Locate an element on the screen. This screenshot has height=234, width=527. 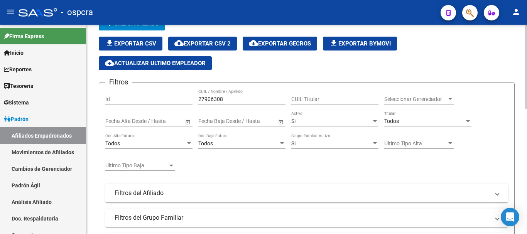
mat-icon: menu is located at coordinates (11, 12).